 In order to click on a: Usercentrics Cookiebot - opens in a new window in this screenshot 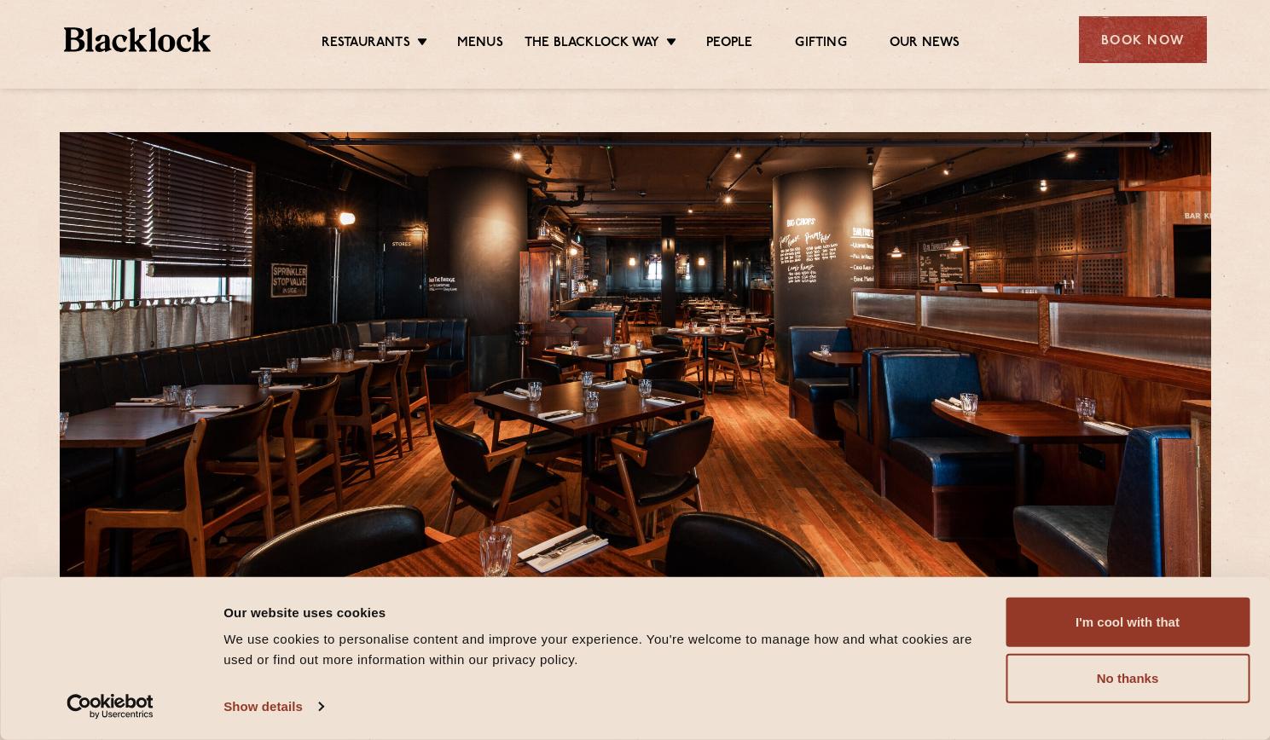, I will do `click(110, 707)`.